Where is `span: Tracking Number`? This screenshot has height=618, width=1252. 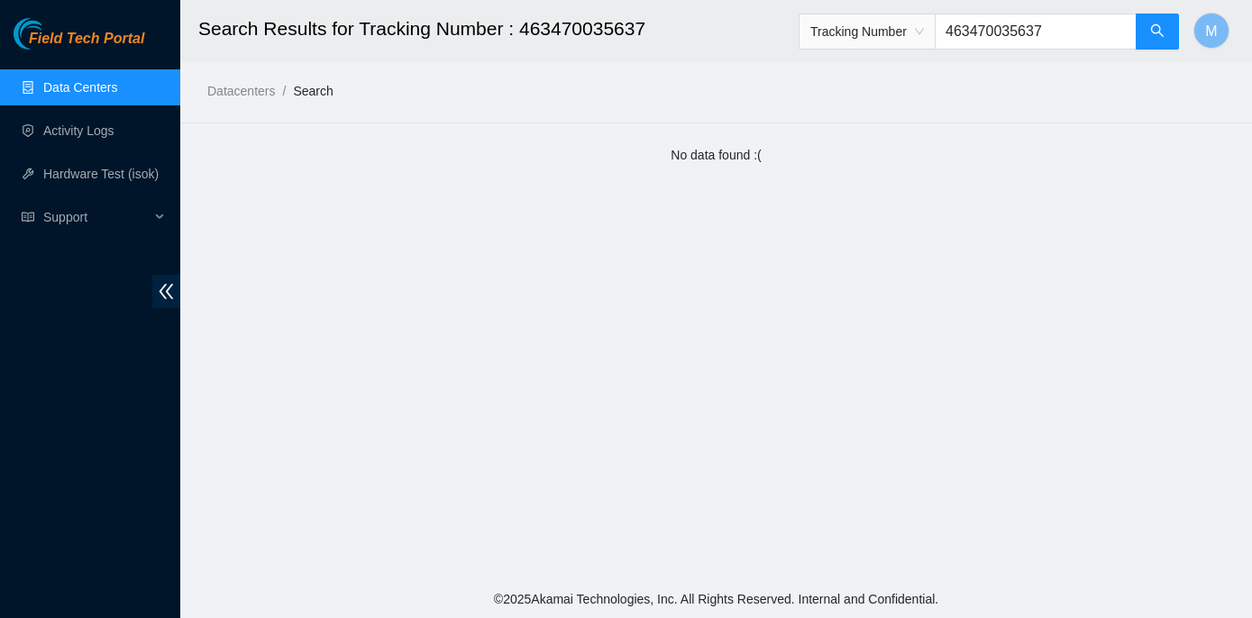
span: Tracking Number is located at coordinates (867, 32).